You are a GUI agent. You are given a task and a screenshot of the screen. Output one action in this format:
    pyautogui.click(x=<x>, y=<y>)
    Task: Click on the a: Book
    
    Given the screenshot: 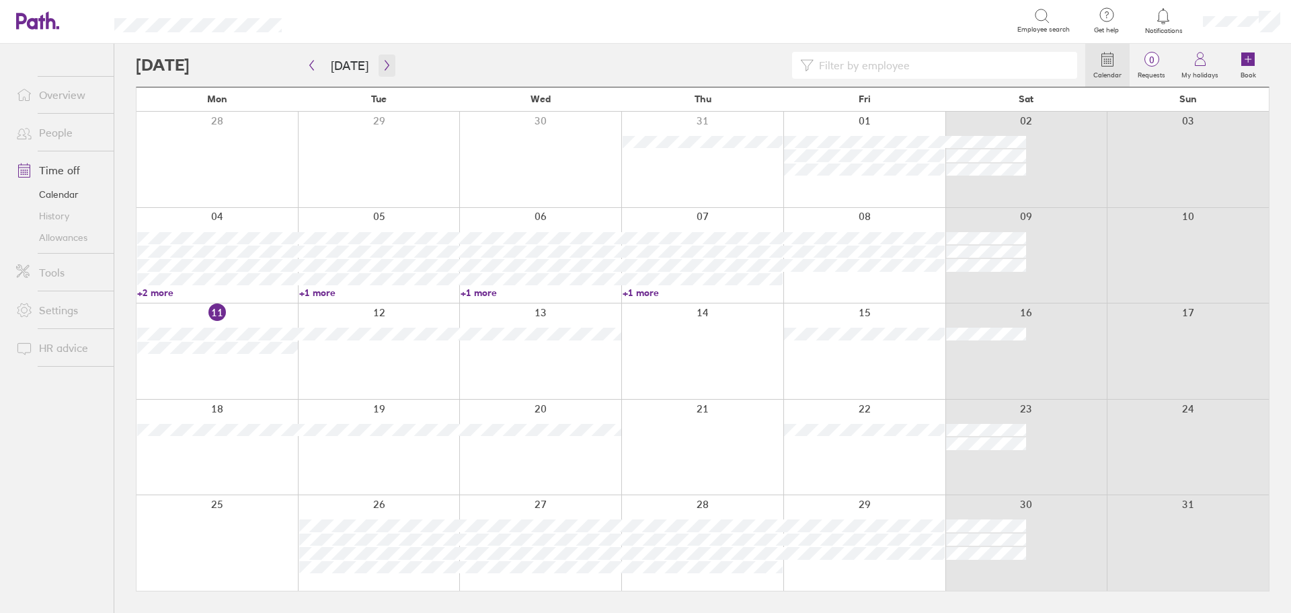 What is the action you would take?
    pyautogui.click(x=1248, y=65)
    